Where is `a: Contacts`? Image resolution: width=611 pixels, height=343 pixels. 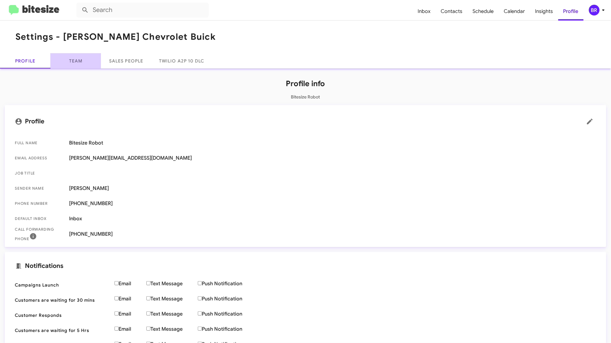
a: Contacts is located at coordinates (452, 11).